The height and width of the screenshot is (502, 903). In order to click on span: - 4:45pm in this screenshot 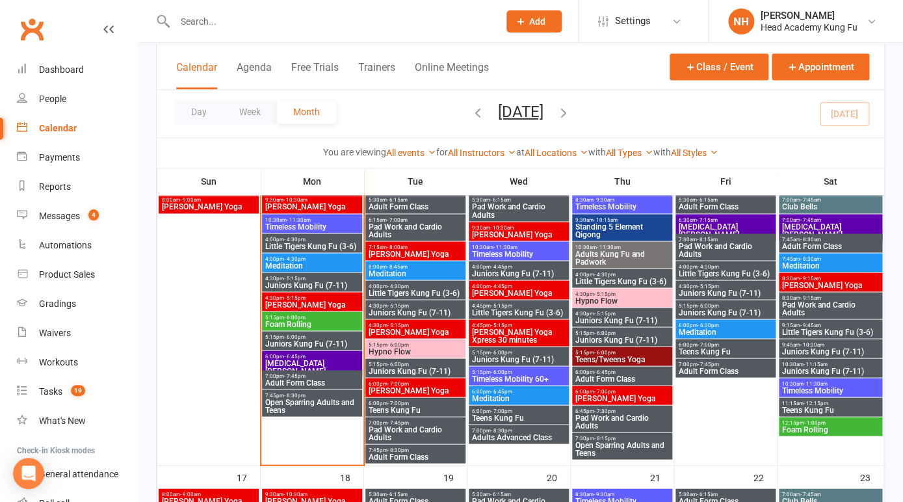, I will do `click(501, 285)`.